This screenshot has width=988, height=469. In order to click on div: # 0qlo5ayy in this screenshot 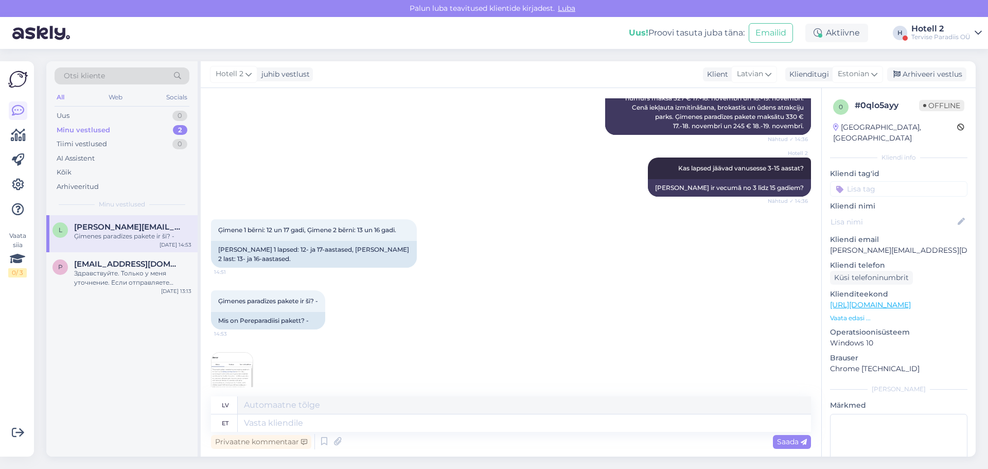, I will do `click(886, 105)`.